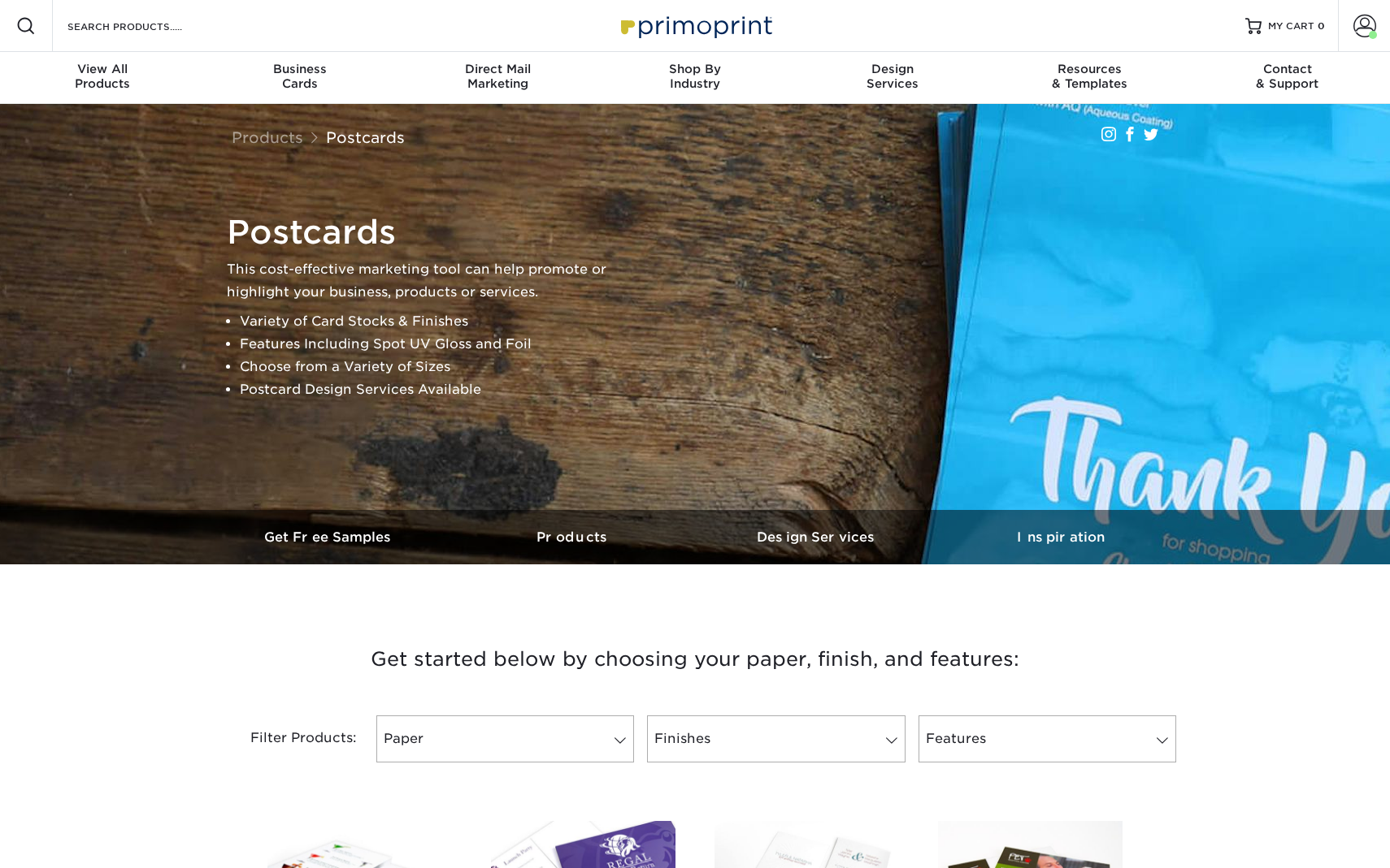  Describe the element at coordinates (1061, 537) in the screenshot. I see `h3: Inspiration` at that location.